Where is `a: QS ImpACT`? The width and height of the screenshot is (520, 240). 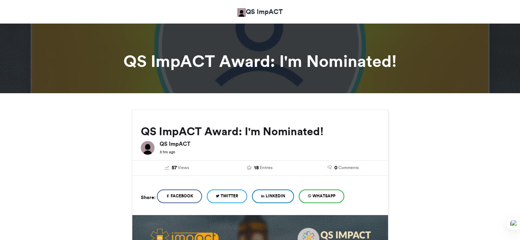 a: QS ImpACT is located at coordinates (260, 12).